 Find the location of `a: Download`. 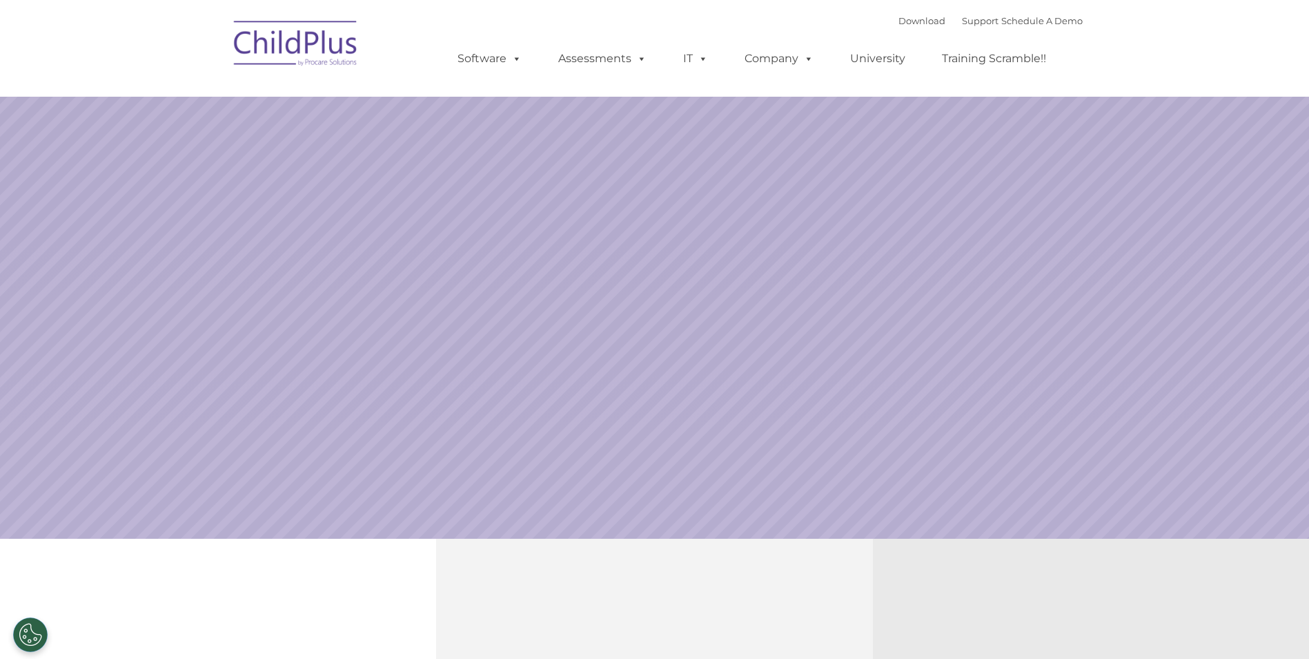

a: Download is located at coordinates (922, 21).